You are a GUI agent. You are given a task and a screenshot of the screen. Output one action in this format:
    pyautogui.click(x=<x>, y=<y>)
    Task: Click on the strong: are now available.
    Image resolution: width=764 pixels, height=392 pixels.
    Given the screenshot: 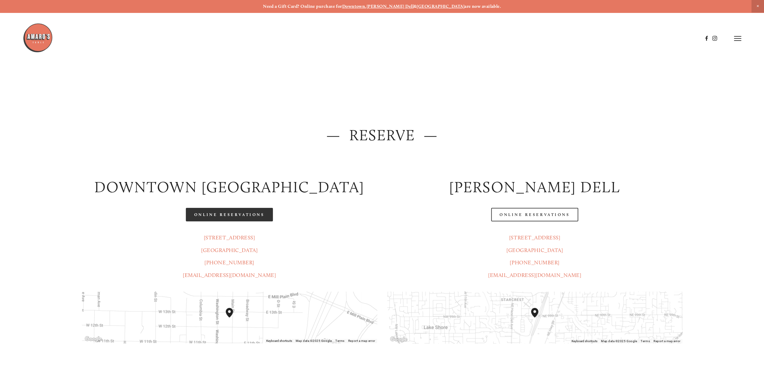 What is the action you would take?
    pyautogui.click(x=483, y=6)
    